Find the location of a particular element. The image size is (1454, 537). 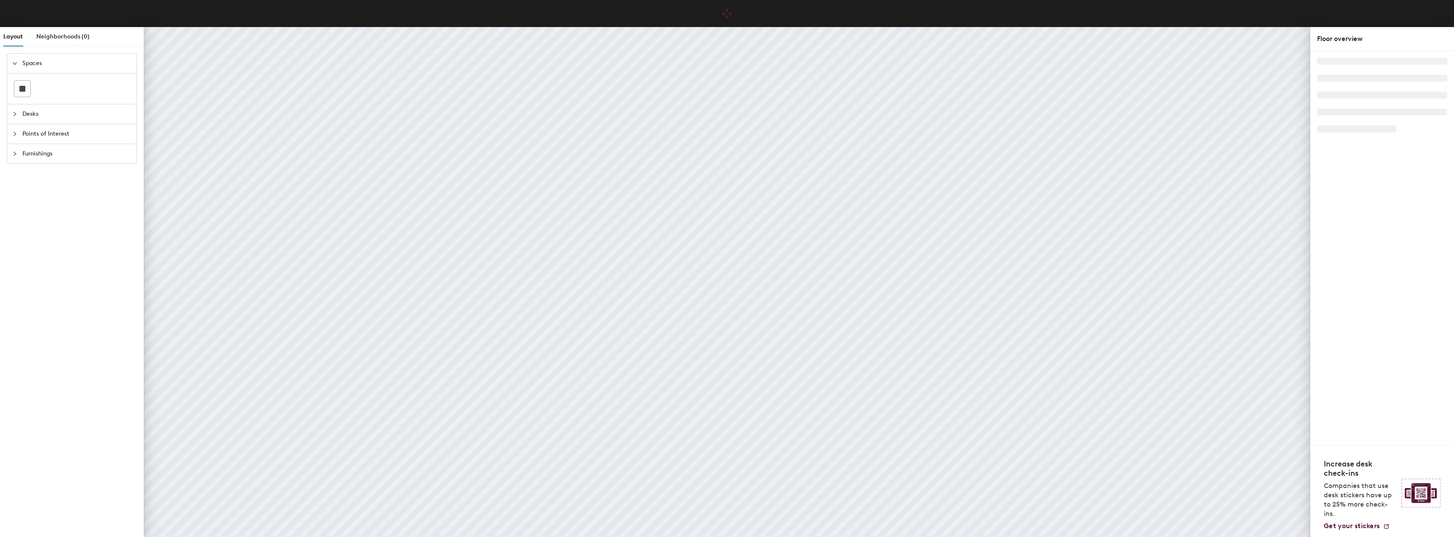

img: Sticker logo is located at coordinates (1421, 493).